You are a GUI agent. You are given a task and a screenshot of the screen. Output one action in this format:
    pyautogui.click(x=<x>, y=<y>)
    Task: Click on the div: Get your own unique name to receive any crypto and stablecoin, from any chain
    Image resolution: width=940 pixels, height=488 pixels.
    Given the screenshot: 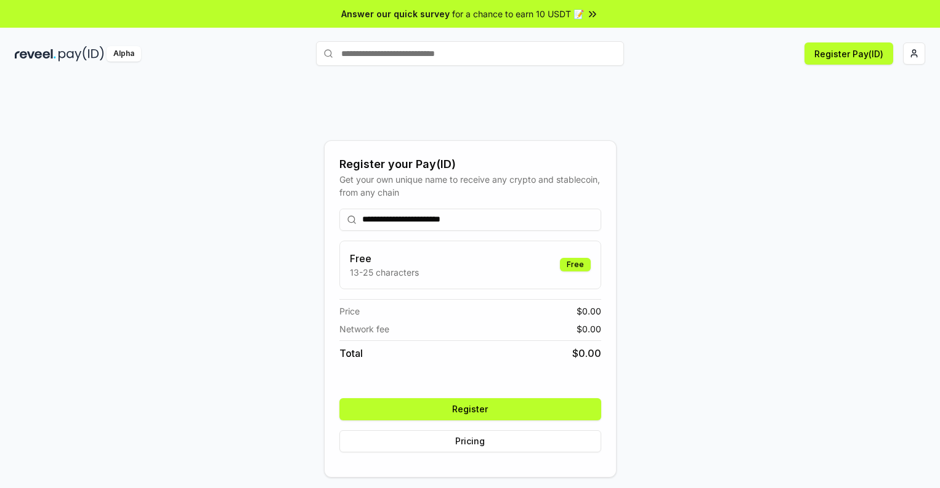 What is the action you would take?
    pyautogui.click(x=470, y=186)
    